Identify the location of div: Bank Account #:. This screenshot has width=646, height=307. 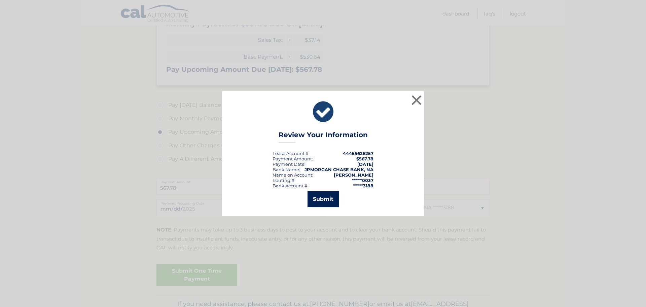
(290, 185).